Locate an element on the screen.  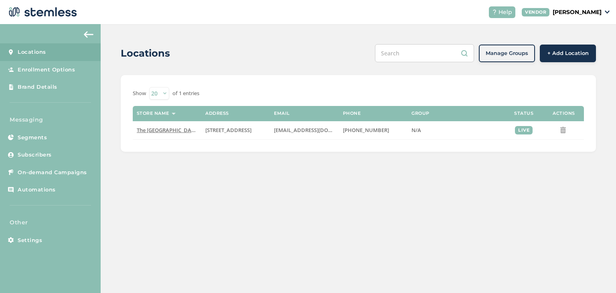
label: Phone is located at coordinates (352, 113).